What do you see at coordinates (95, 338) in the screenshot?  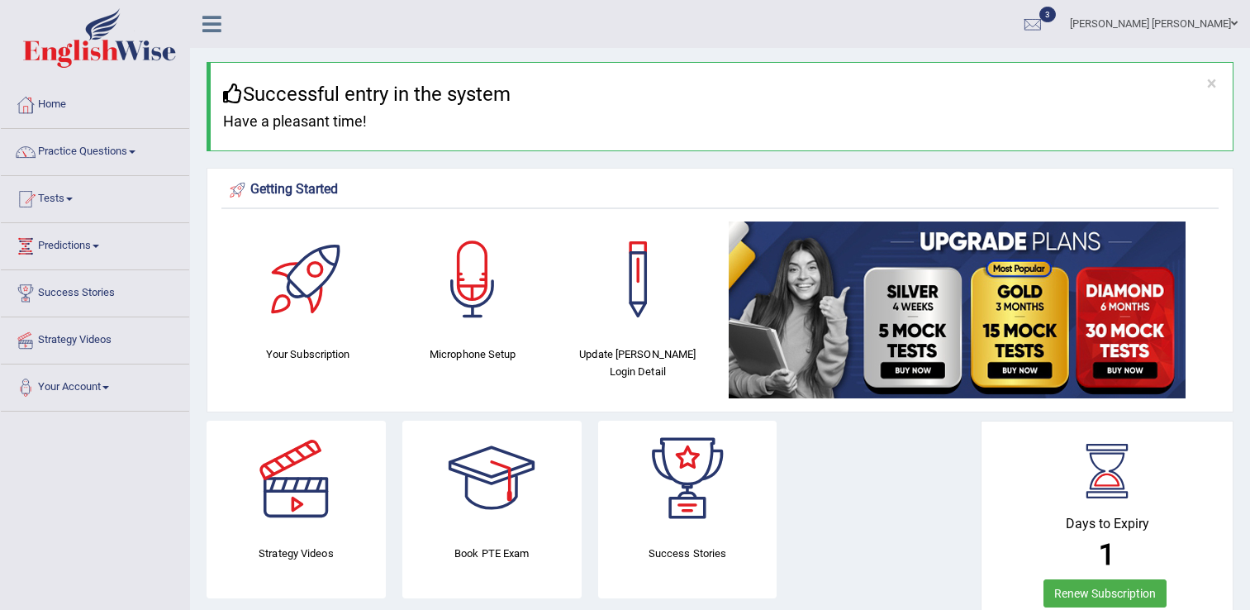 I see `a: Strategy Videos` at bounding box center [95, 338].